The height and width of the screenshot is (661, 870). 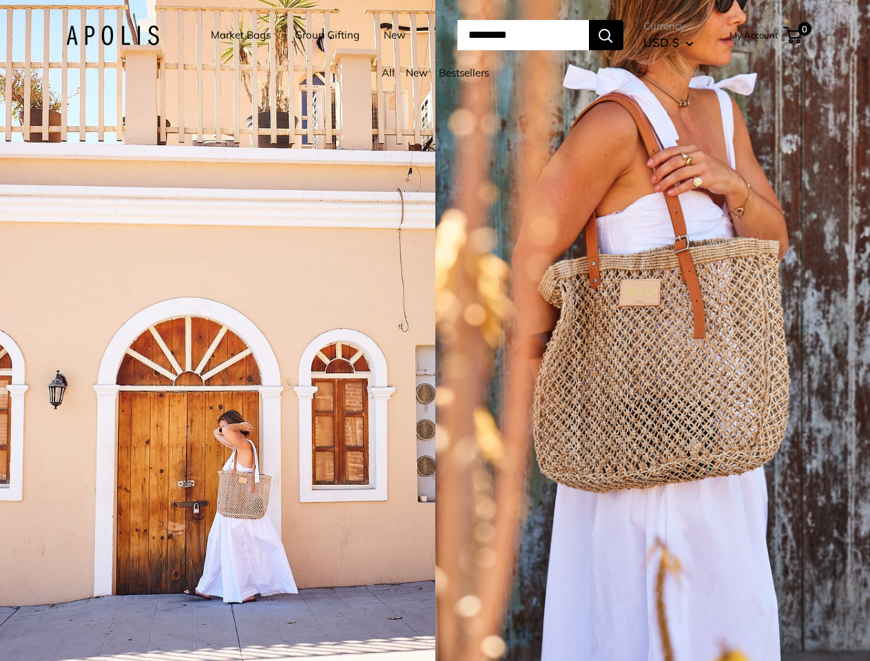 What do you see at coordinates (240, 35) in the screenshot?
I see `a: Market Bags` at bounding box center [240, 35].